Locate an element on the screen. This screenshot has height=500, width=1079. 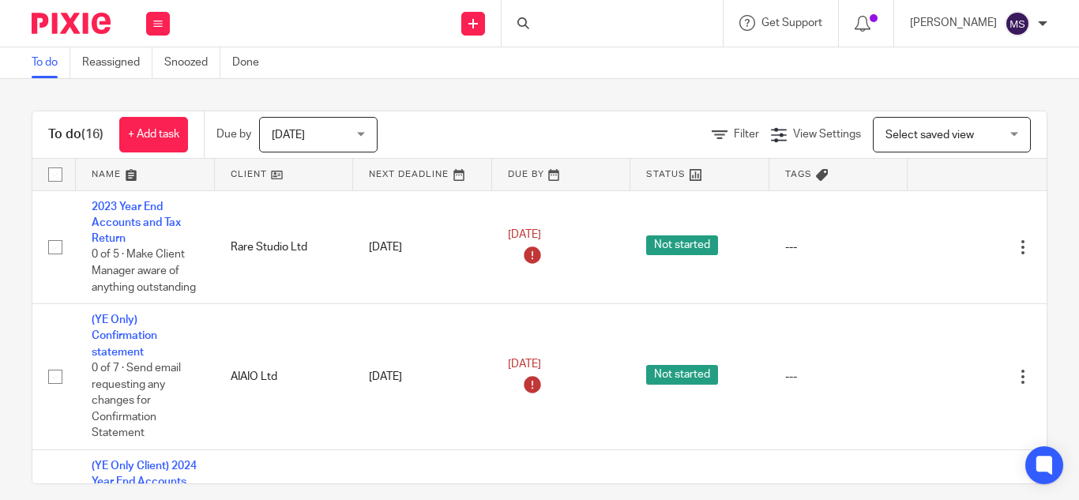
img: Pixie is located at coordinates (71, 23).